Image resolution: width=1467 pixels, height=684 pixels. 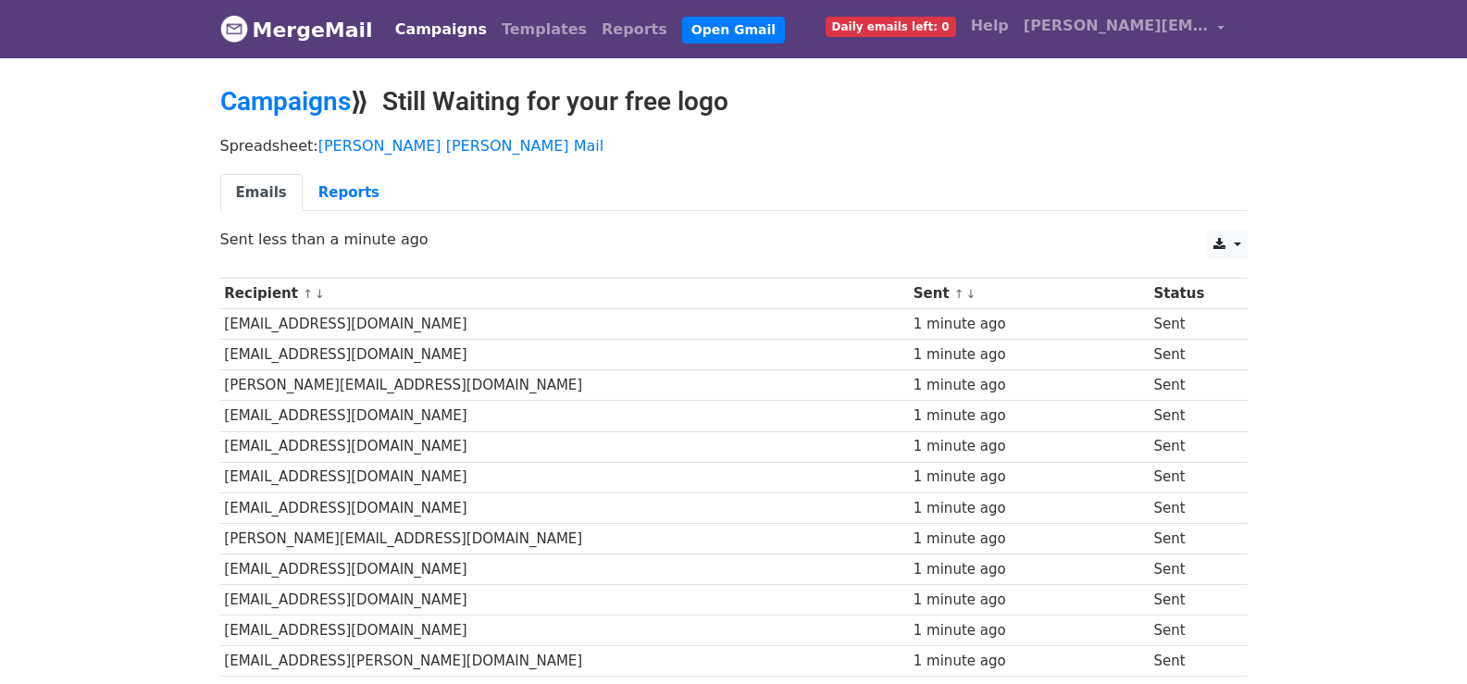 What do you see at coordinates (733, 30) in the screenshot?
I see `a: Open Gmail` at bounding box center [733, 30].